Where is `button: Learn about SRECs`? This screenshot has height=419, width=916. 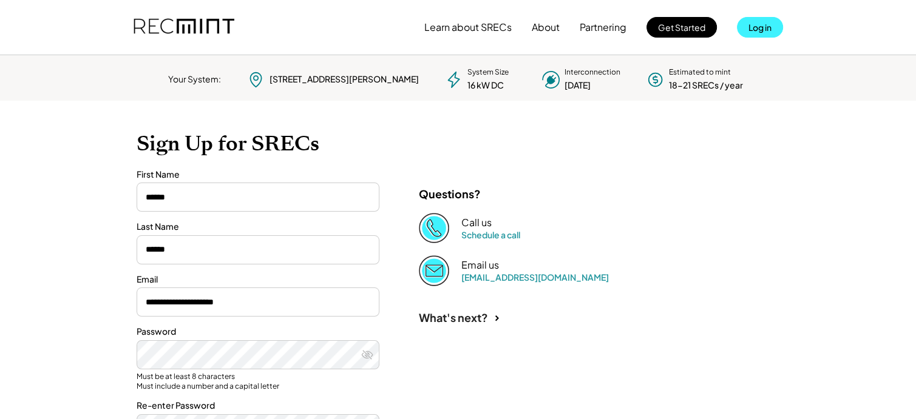
button: Learn about SRECs is located at coordinates (468, 27).